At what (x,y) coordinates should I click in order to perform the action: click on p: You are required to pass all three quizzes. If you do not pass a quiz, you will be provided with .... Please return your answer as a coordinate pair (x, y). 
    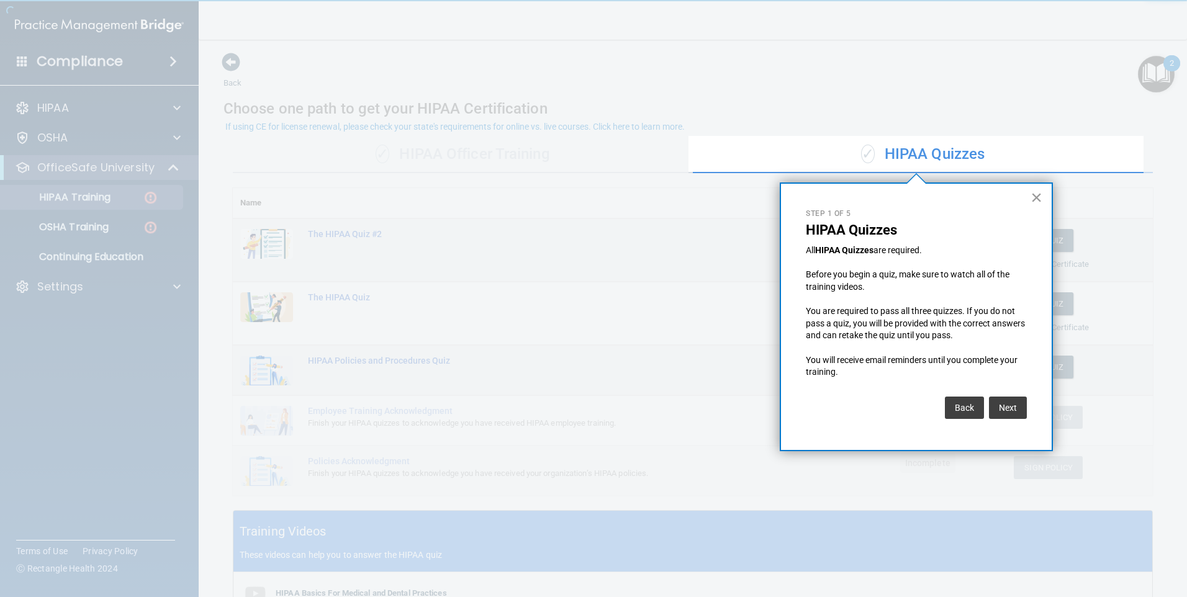
    Looking at the image, I should click on (916, 323).